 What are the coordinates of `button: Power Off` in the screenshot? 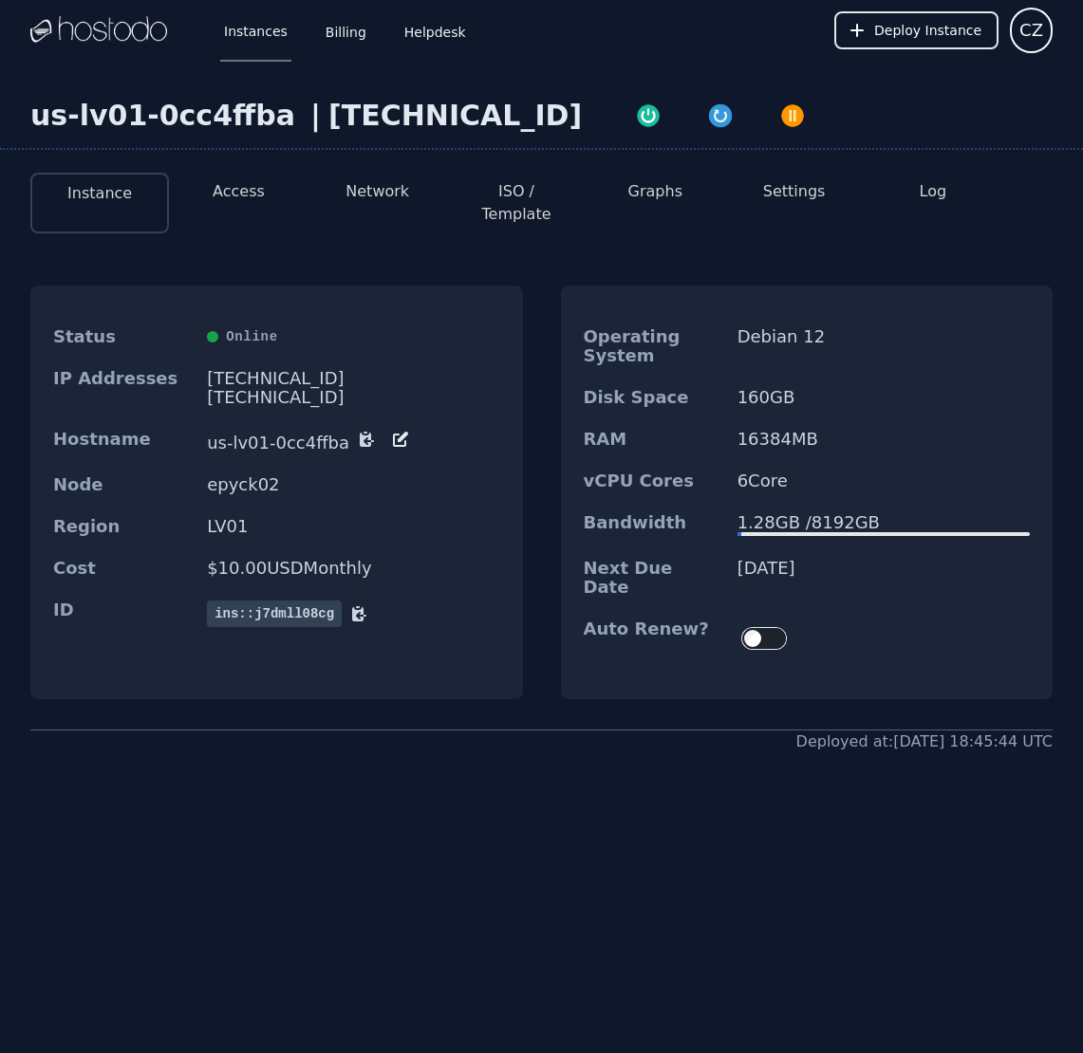 It's located at (792, 114).